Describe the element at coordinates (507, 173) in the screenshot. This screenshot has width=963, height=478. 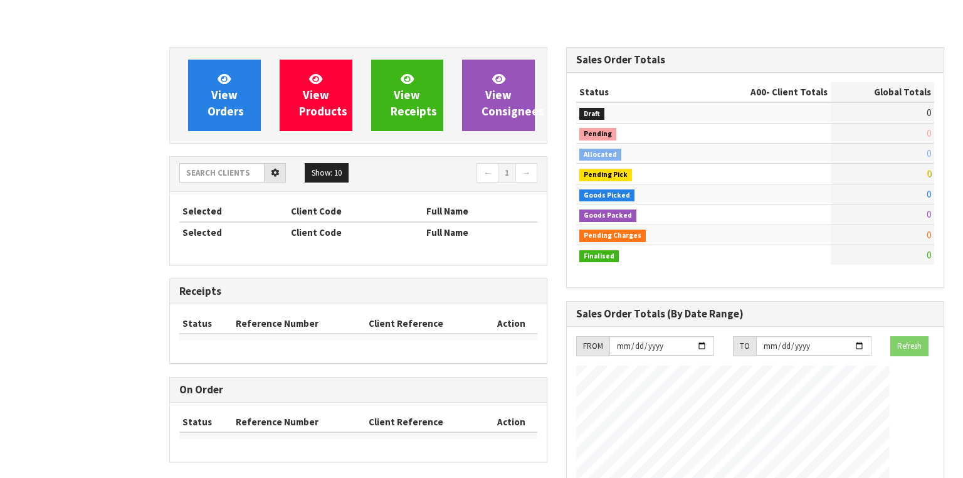
I see `a: 1` at that location.